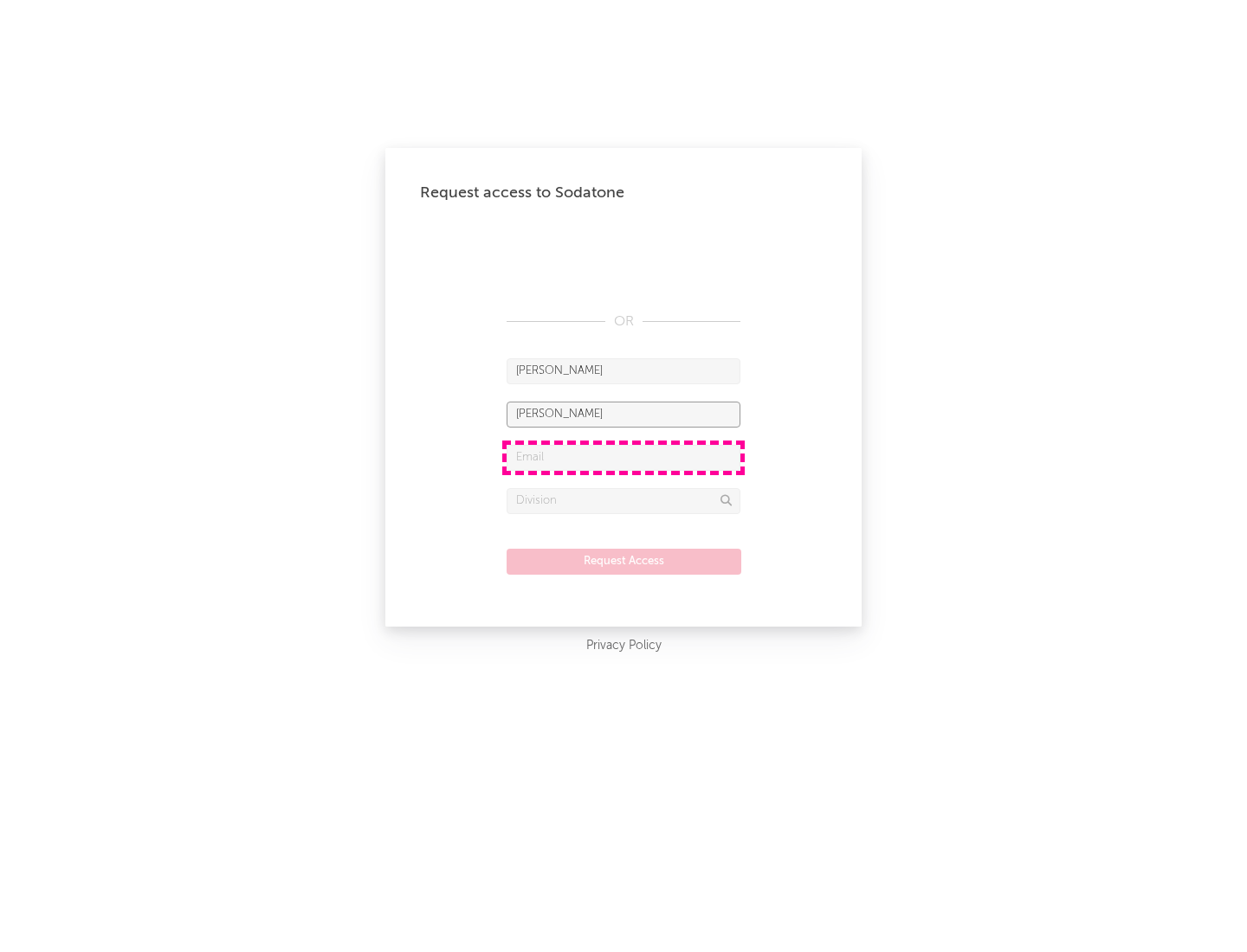  What do you see at coordinates (623, 322) in the screenshot?
I see `div: OR` at bounding box center [623, 322].